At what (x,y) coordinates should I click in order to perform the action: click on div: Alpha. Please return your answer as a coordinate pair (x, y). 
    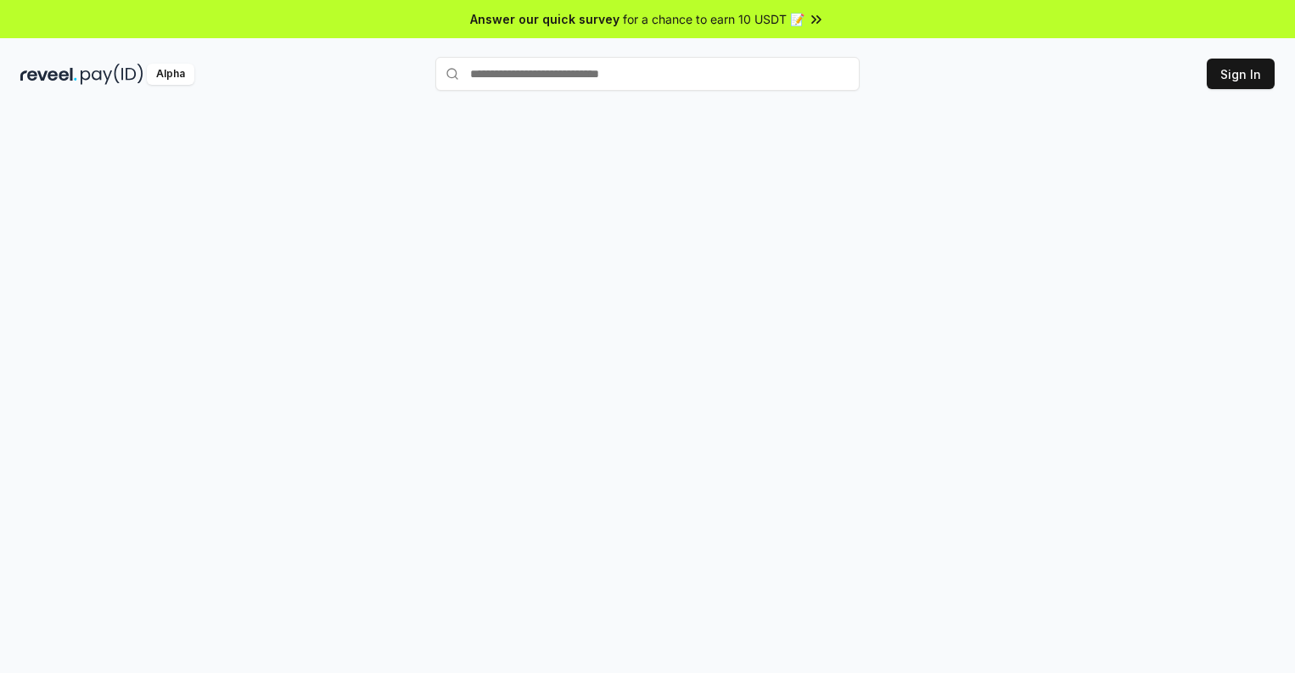
    Looking at the image, I should click on (171, 74).